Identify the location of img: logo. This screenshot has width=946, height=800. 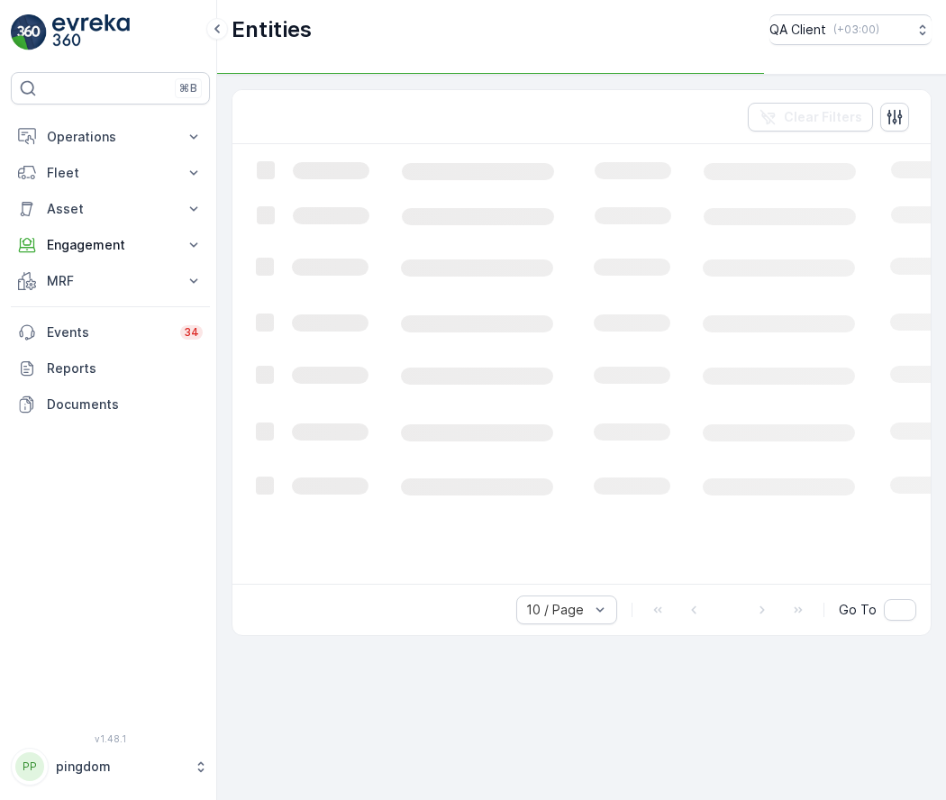
(29, 32).